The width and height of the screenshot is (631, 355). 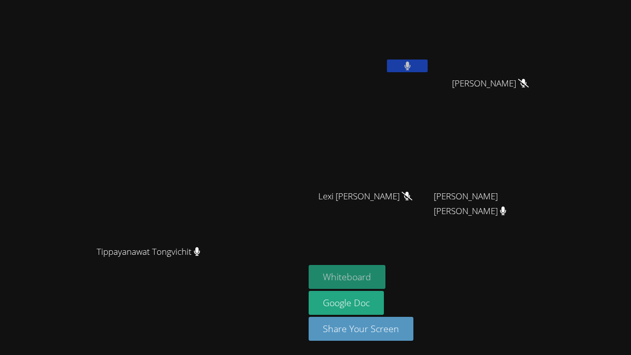 What do you see at coordinates (347, 276) in the screenshot?
I see `button: Whiteboard` at bounding box center [347, 276].